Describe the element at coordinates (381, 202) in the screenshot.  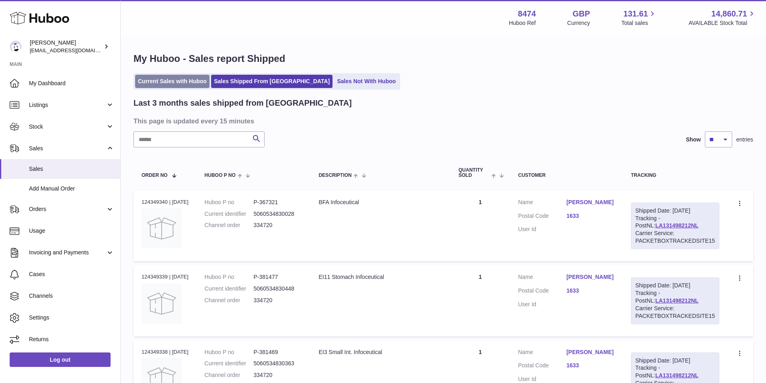
I see `div: BFA Infoceutical` at that location.